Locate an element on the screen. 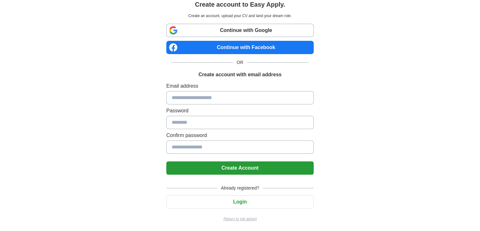 The height and width of the screenshot is (231, 480). p: Create an account, upload your CV and land your dream role. is located at coordinates (240, 16).